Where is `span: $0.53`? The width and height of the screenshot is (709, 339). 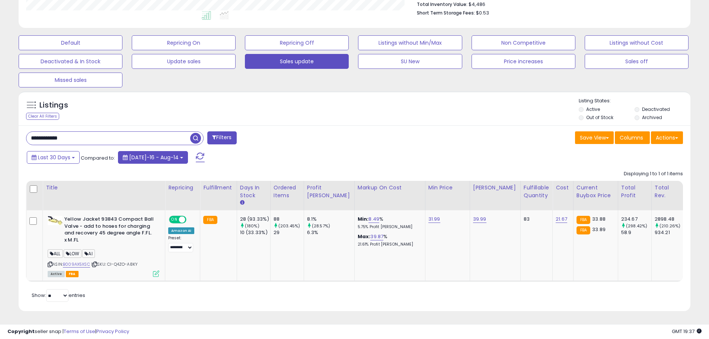
span: $0.53 is located at coordinates (482, 13).